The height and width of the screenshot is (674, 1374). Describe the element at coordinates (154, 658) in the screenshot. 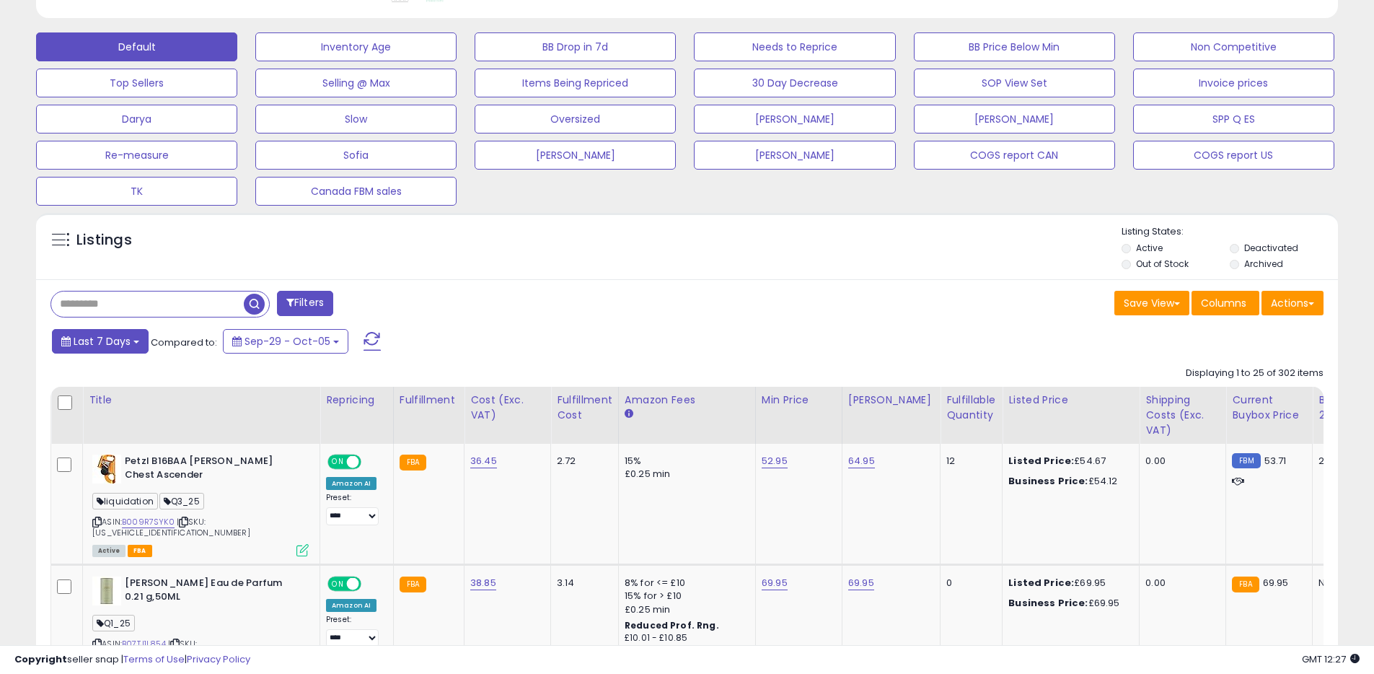

I see `a: Terms of Use` at that location.